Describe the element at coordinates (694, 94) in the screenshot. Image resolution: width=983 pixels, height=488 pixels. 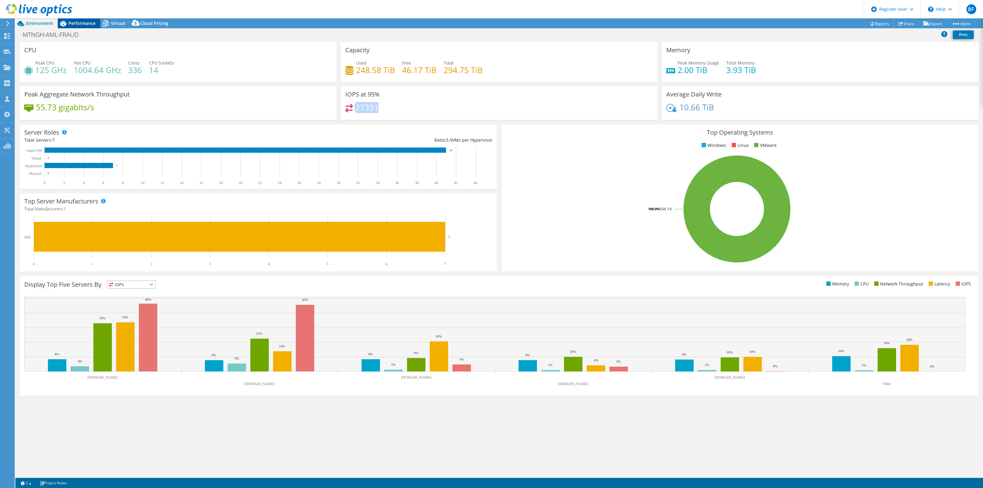
I see `h3: Average Daily Write` at that location.